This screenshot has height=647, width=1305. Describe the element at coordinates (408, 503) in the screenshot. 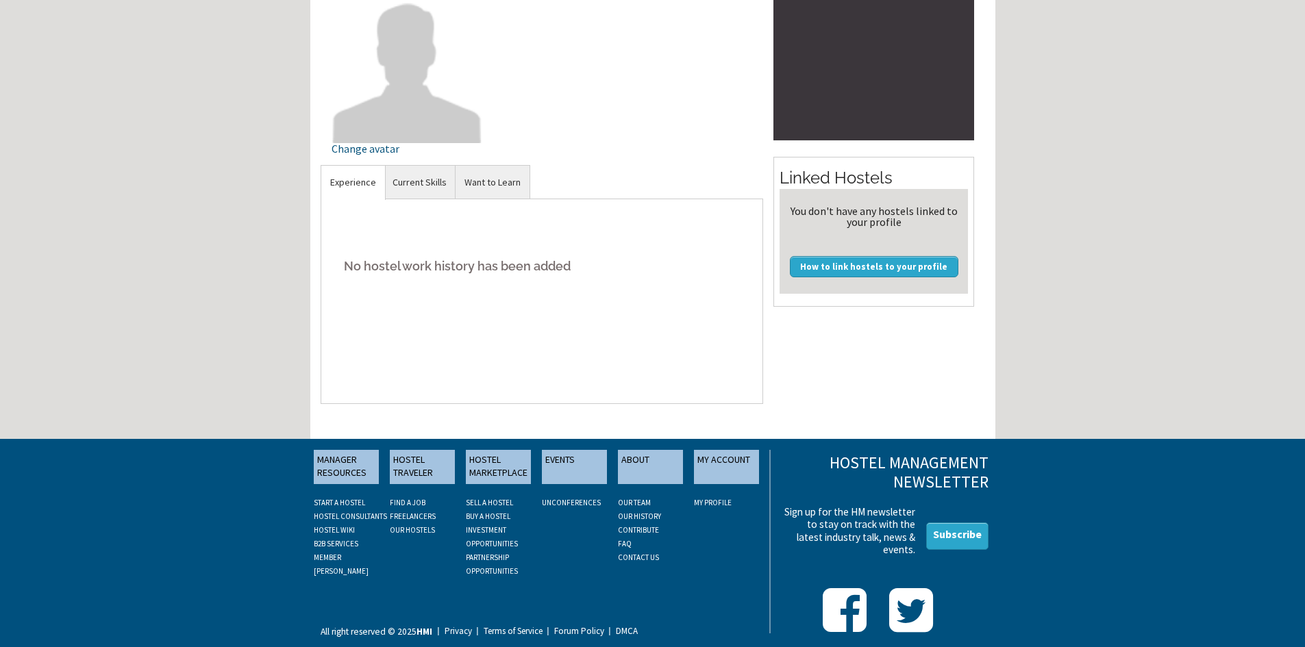

I see `a: FIND A JOB` at that location.